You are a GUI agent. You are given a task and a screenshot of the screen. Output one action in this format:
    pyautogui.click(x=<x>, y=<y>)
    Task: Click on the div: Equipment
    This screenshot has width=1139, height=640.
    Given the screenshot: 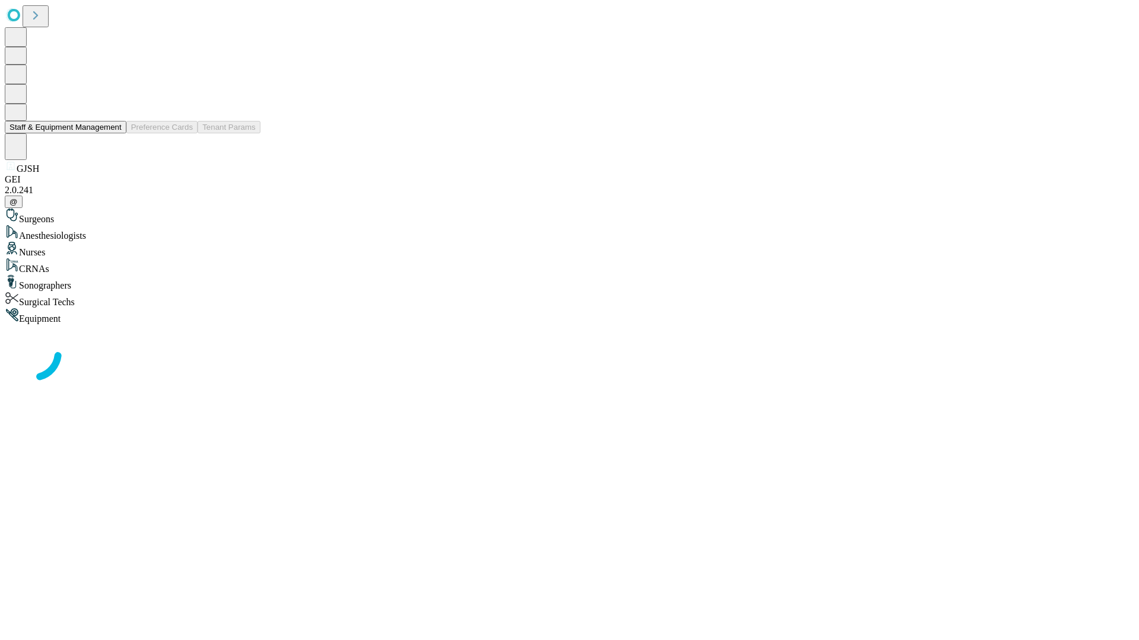 What is the action you would take?
    pyautogui.click(x=569, y=316)
    